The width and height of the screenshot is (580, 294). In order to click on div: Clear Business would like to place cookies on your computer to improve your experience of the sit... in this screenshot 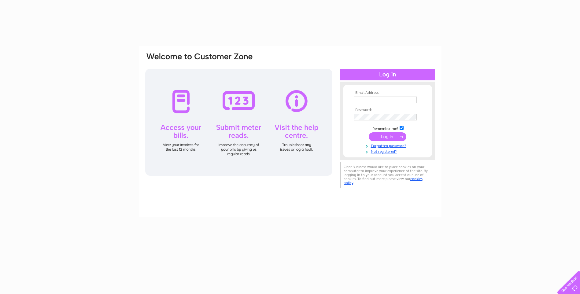, I will do `click(388, 175)`.